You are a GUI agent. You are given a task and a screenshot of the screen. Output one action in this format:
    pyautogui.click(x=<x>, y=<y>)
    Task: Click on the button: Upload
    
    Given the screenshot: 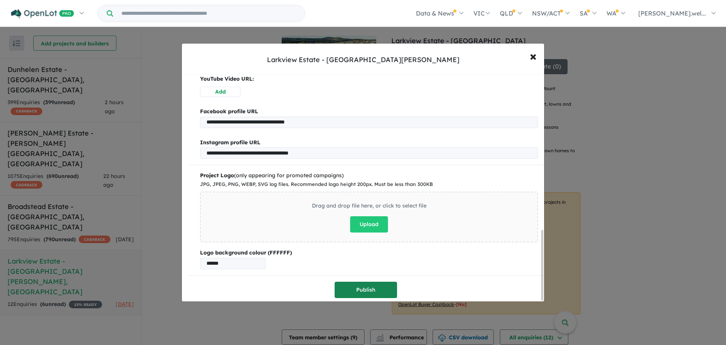 What is the action you would take?
    pyautogui.click(x=369, y=224)
    